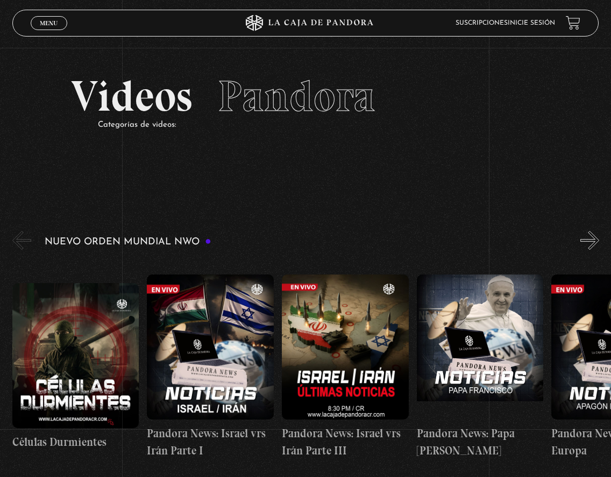 This screenshot has width=611, height=477. I want to click on span: Cerrar, so click(49, 33).